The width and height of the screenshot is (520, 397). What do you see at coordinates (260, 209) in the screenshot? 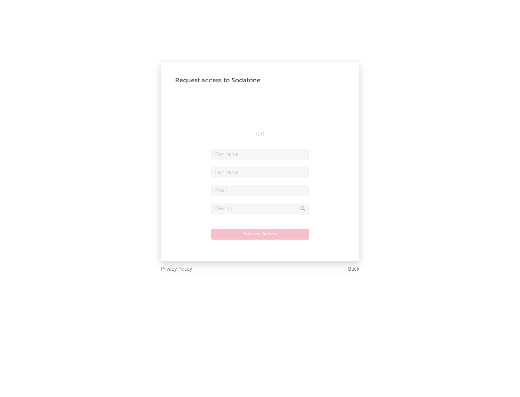
I see `input: Division` at bounding box center [260, 209].